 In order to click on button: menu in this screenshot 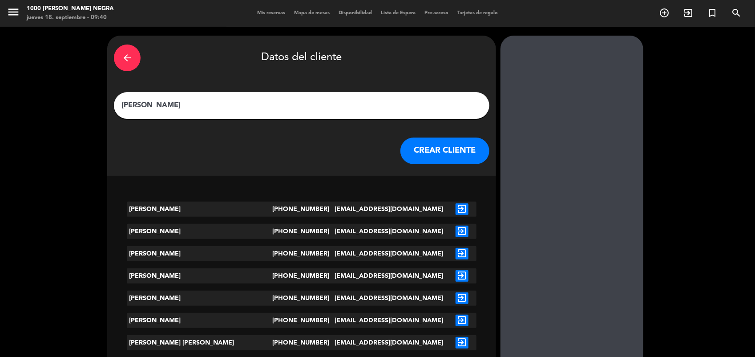, I will do `click(13, 13)`.